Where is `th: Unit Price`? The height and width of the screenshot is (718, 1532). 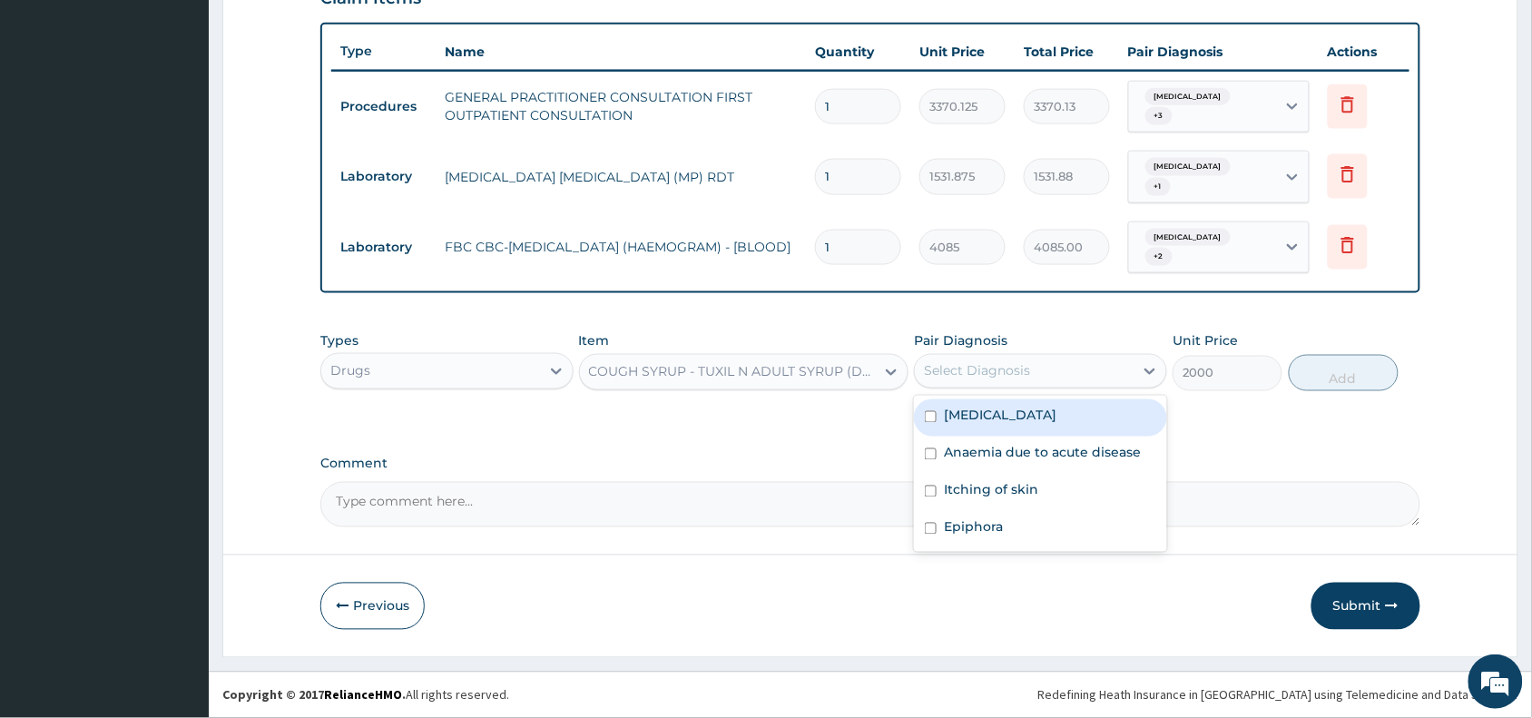
th: Unit Price is located at coordinates (962, 52).